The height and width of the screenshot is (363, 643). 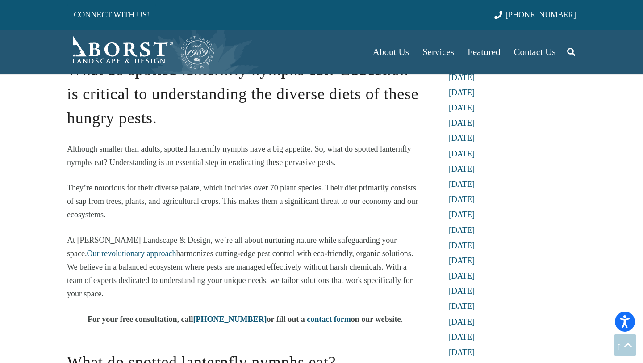 I want to click on span: harmonizes cutting-edge pest control with eco-friendly, organic solutions. We believe in a balanc..., so click(x=240, y=273).